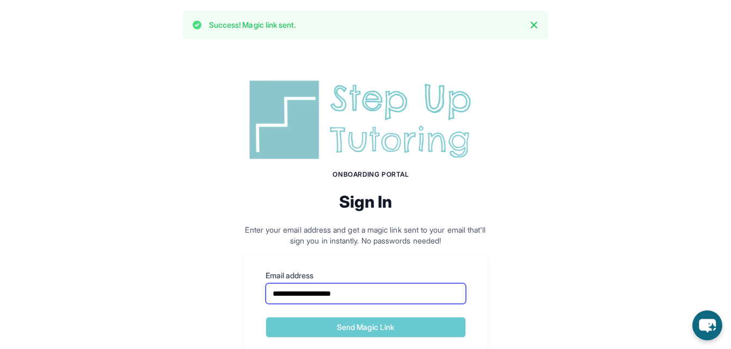 The image size is (731, 349). Describe the element at coordinates (371, 175) in the screenshot. I see `h1: Onboarding Portal` at that location.